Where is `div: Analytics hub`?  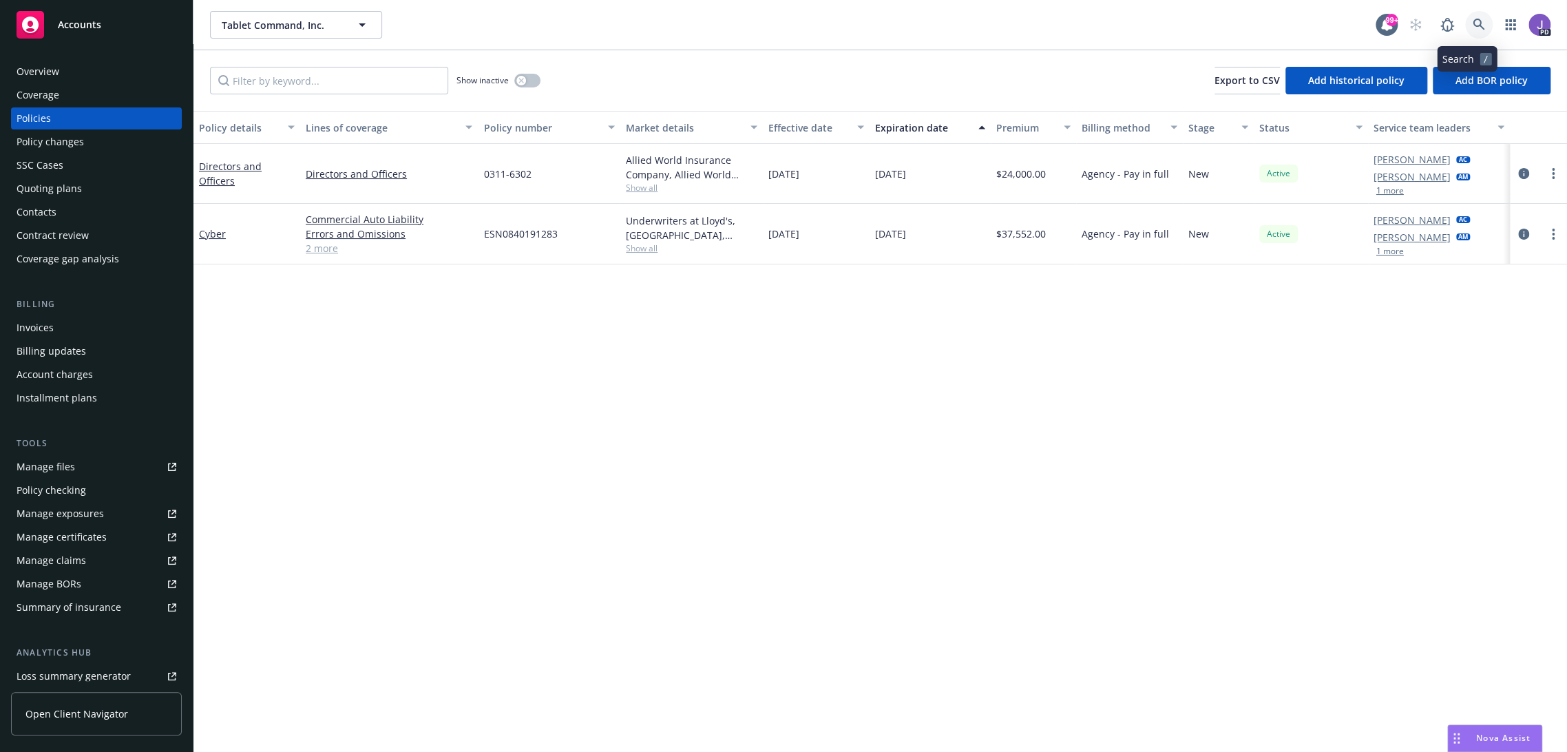 div: Analytics hub is located at coordinates (96, 653).